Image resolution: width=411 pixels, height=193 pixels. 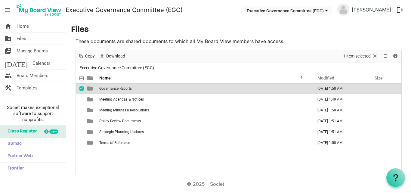 I want to click on span: folder_shared, so click(x=8, y=39).